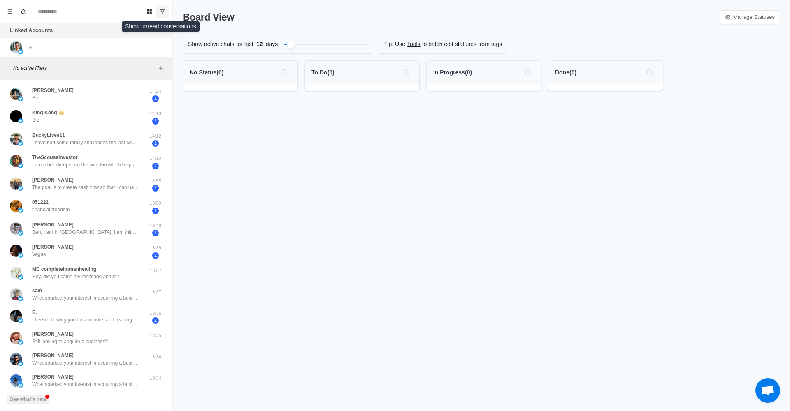  What do you see at coordinates (206, 72) in the screenshot?
I see `p: No Status ( 0 )` at bounding box center [206, 72].